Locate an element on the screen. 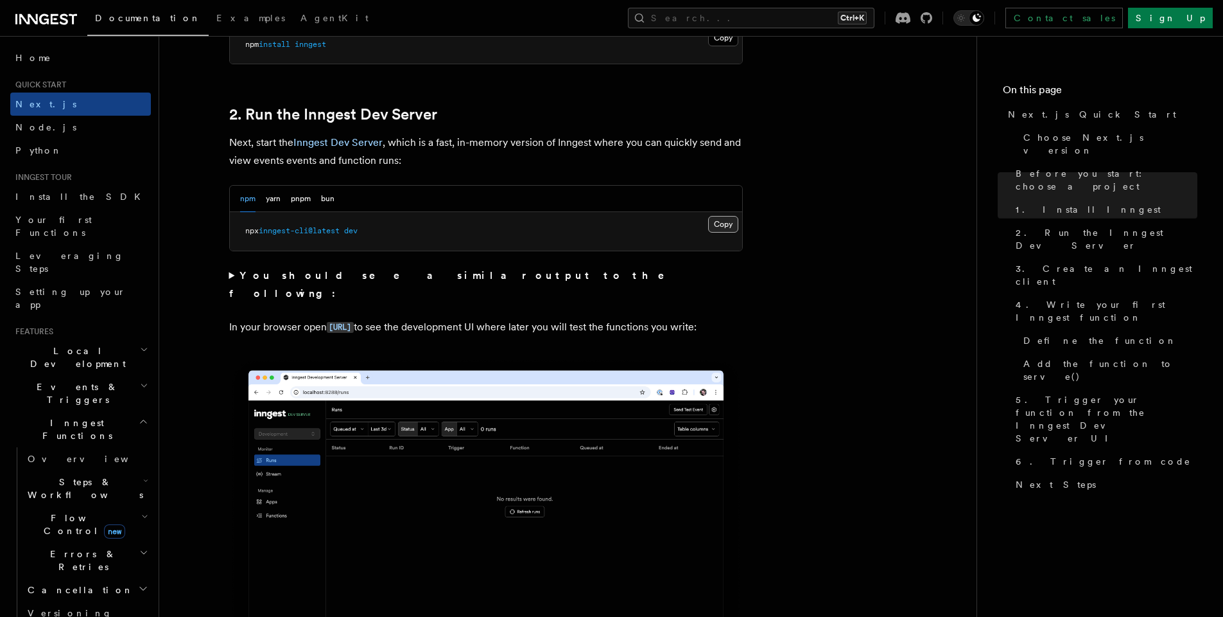  button: Toggle dark mode is located at coordinates (969, 18).